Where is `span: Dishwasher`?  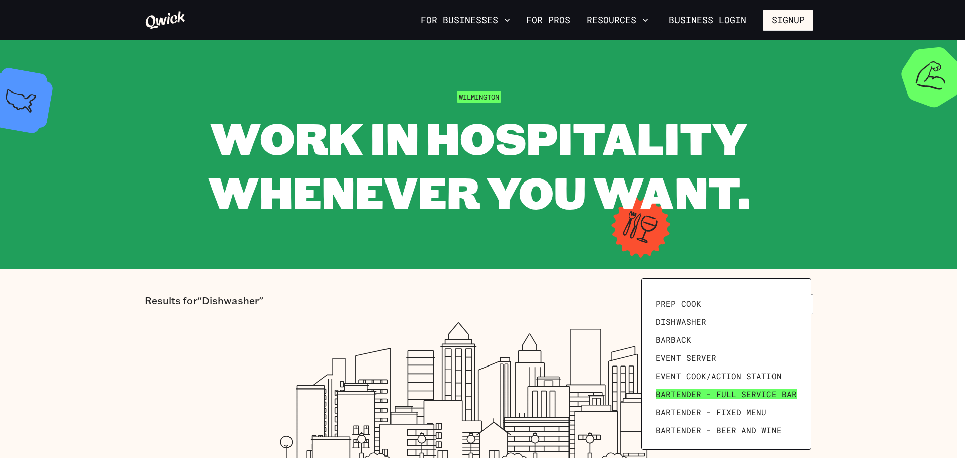
span: Dishwasher is located at coordinates (681, 322).